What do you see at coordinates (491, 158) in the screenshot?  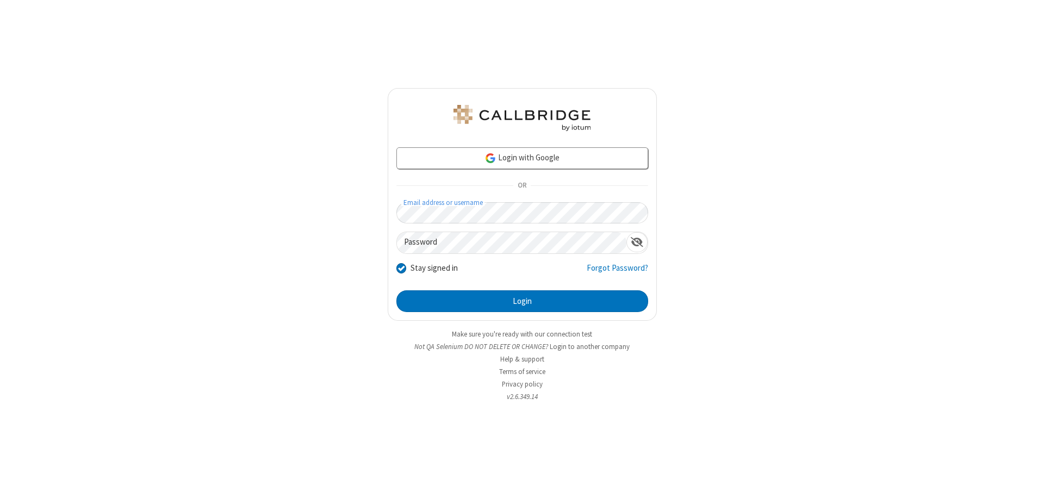 I see `img: google-icon.png` at bounding box center [491, 158].